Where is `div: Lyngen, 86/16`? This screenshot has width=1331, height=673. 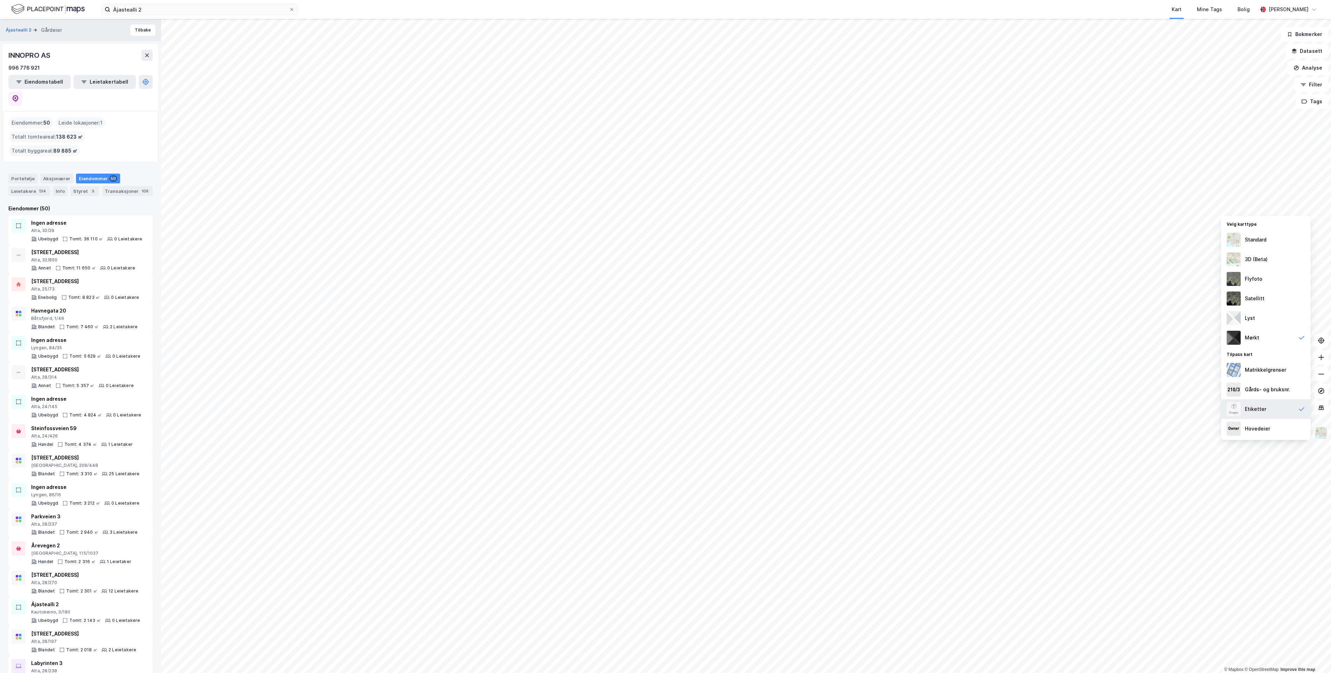 div: Lyngen, 86/16 is located at coordinates (85, 495).